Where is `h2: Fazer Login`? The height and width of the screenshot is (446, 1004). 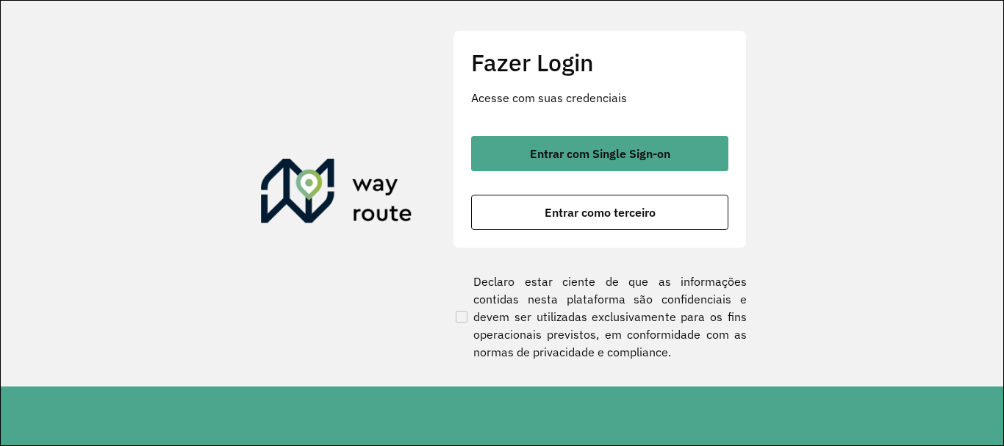
h2: Fazer Login is located at coordinates (599, 62).